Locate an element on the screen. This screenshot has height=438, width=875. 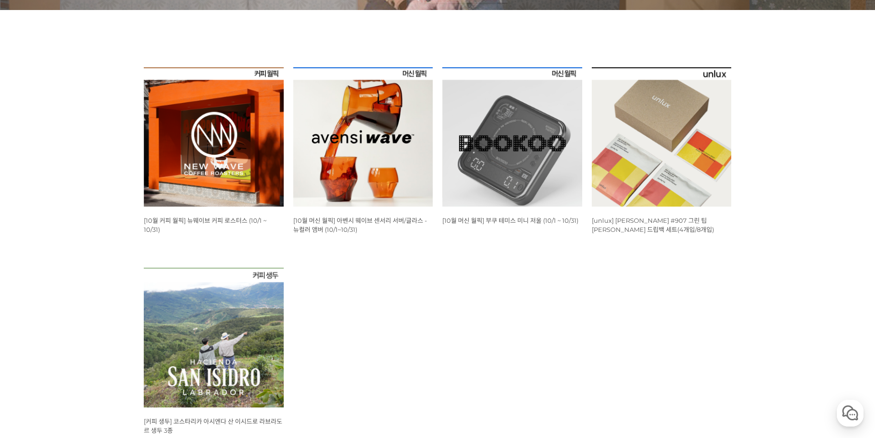
span: 설정 is located at coordinates (153, 321).